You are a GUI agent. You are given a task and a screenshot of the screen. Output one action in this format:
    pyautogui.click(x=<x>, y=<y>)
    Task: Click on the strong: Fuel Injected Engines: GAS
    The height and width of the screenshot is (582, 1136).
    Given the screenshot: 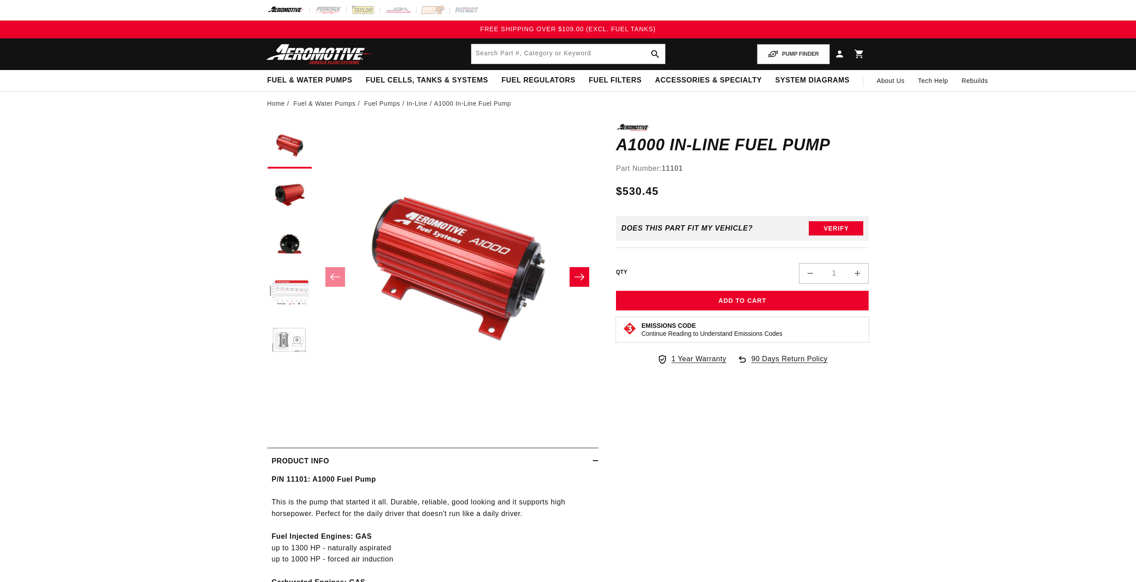 What is the action you would take?
    pyautogui.click(x=322, y=536)
    